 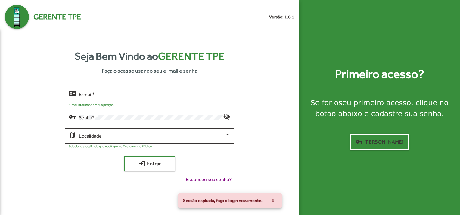 What do you see at coordinates (142, 164) in the screenshot?
I see `mat-icon: login` at bounding box center [142, 164].